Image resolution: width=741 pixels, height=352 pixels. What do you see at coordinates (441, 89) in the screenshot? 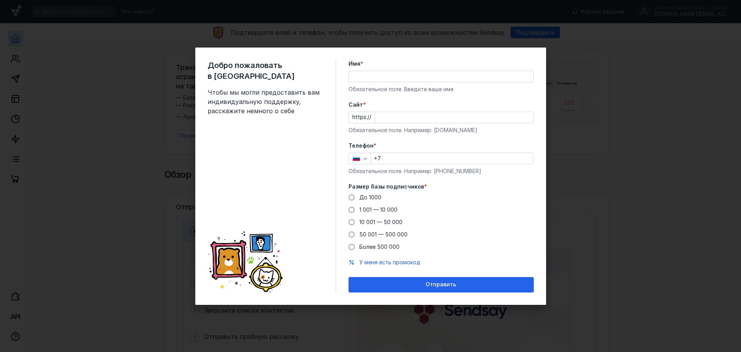
I see `div: Обязательное поле. Введите ваше имя` at bounding box center [441, 89].